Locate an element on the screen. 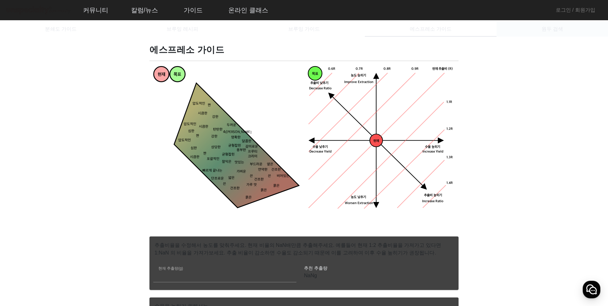 Image resolution: width=608 pixels, height=306 pixels. tspan: 포괄적인 is located at coordinates (213, 159).